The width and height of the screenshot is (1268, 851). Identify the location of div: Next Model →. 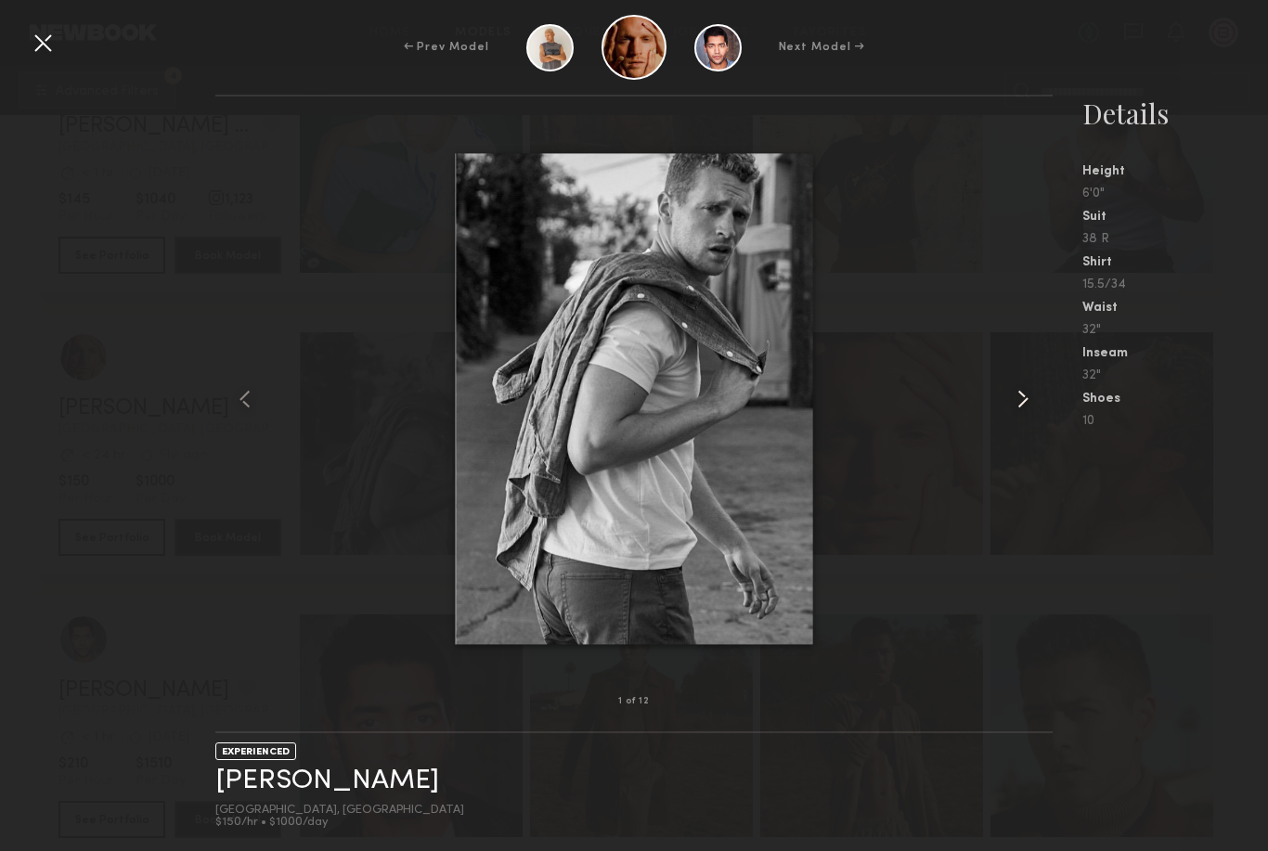
(821, 47).